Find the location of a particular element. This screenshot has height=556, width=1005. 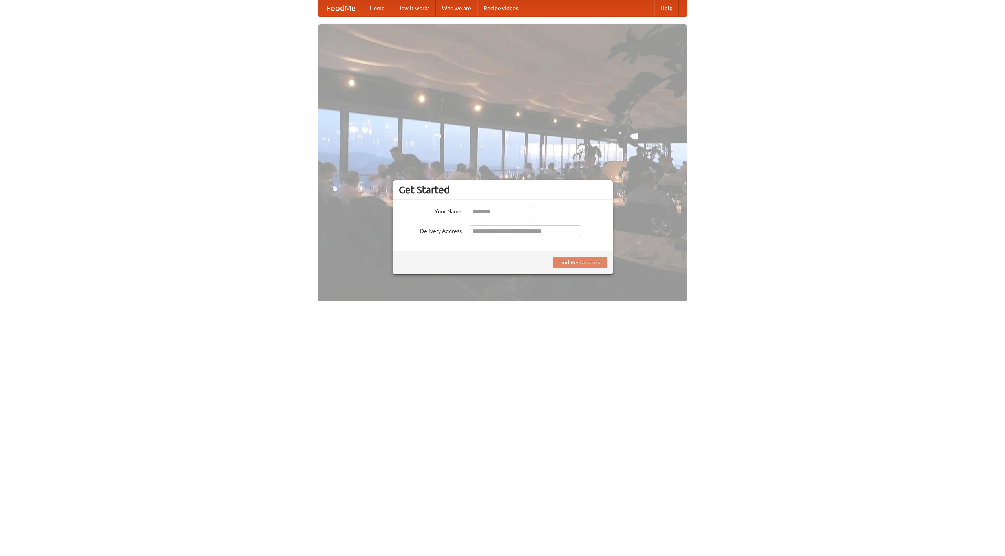

a: Recipe videos is located at coordinates (501, 8).